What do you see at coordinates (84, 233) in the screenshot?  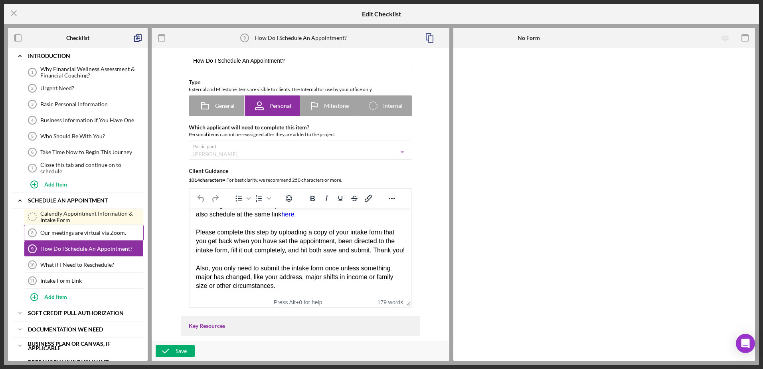 I see `a: 8Our meetings are virtual via Zoom.` at bounding box center [84, 233].